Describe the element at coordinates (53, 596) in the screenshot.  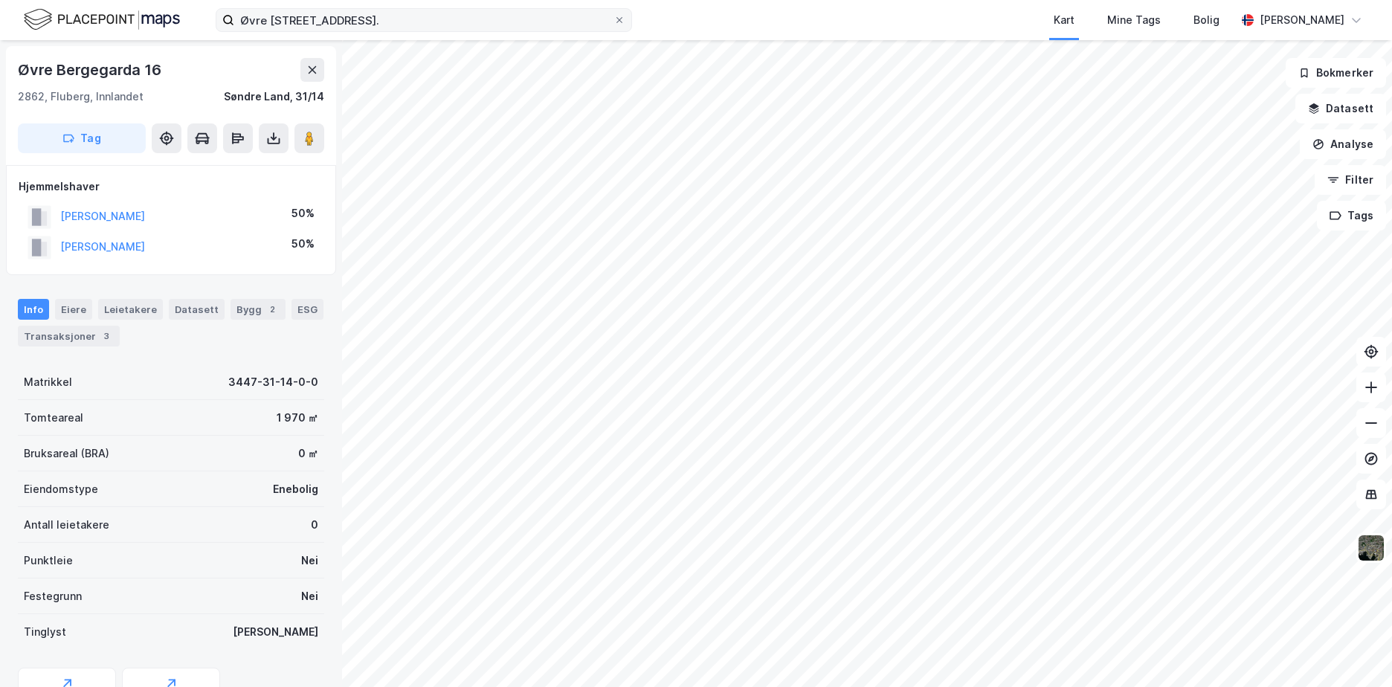
I see `div: Festegrunn` at that location.